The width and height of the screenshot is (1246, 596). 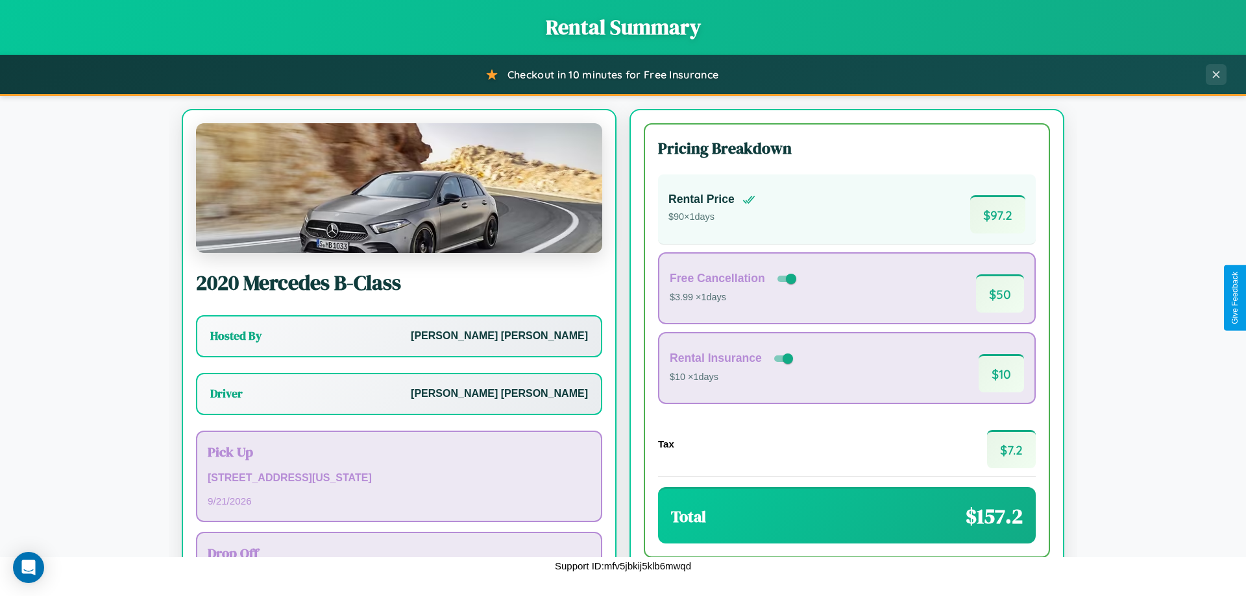 What do you see at coordinates (399, 188) in the screenshot?
I see `img: Mercedes B-Class` at bounding box center [399, 188].